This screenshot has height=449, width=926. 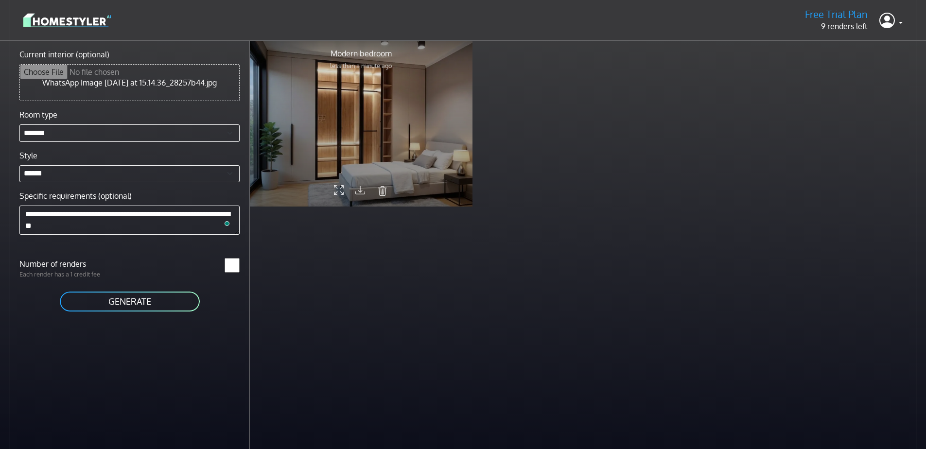 I want to click on label: Style, so click(x=28, y=156).